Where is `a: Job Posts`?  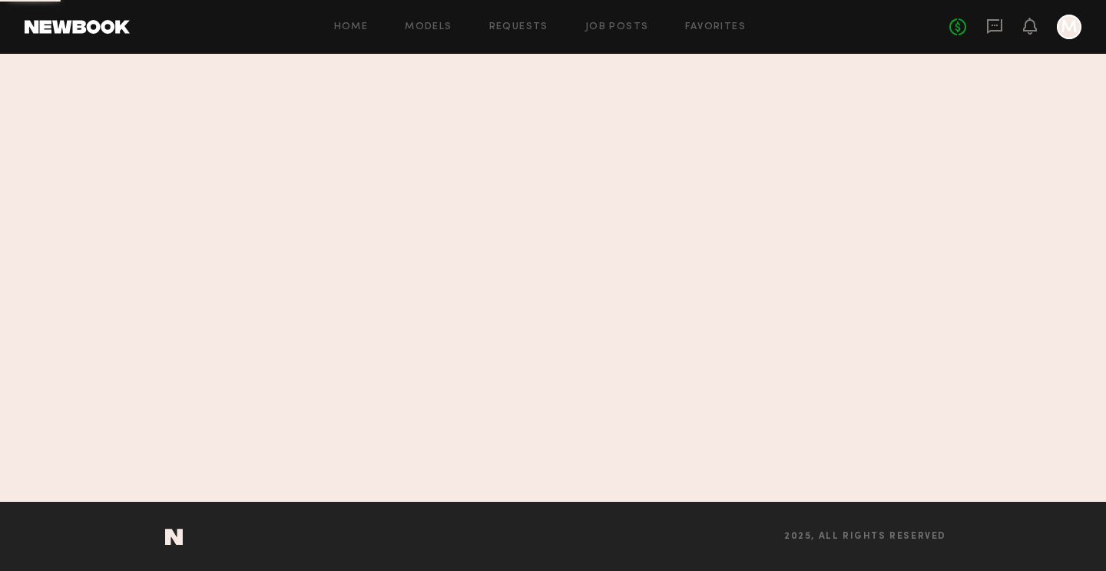
a: Job Posts is located at coordinates (617, 27).